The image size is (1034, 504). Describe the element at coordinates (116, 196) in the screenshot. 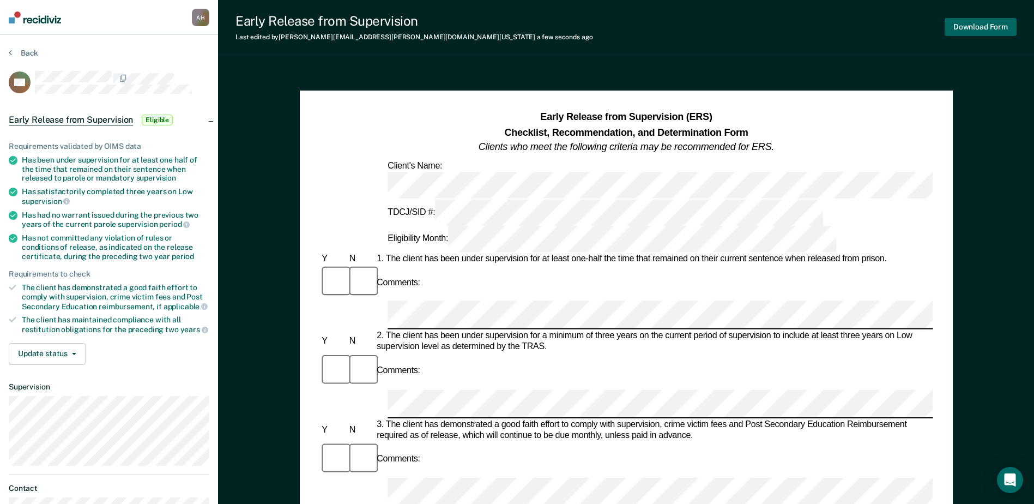

I see `div: Has satisfactorily completed three years on Low` at that location.